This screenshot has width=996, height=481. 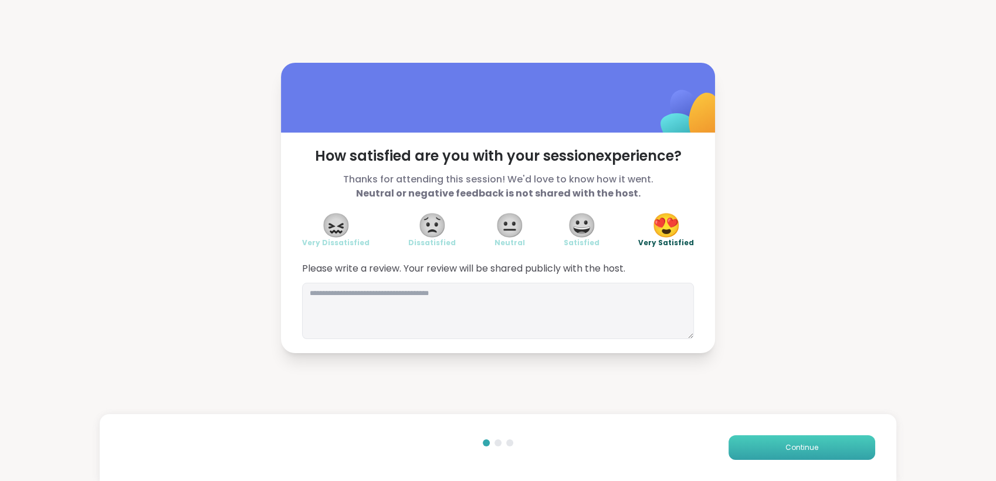 What do you see at coordinates (802, 448) in the screenshot?
I see `button: Continue` at bounding box center [802, 448].